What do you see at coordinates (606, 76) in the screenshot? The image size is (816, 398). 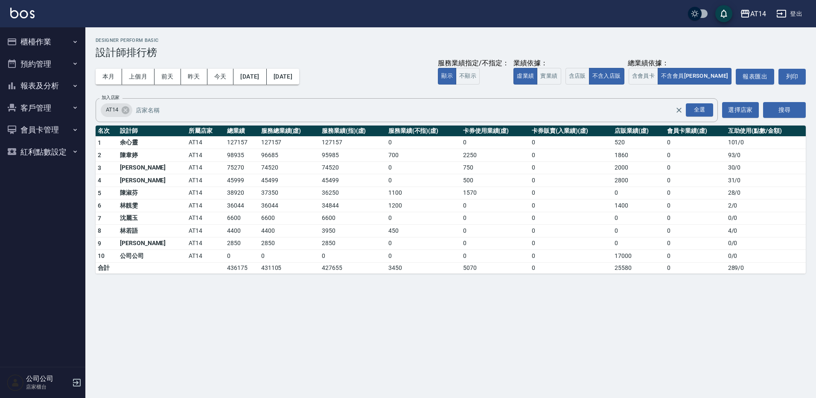 I see `button: 不含入店販` at bounding box center [606, 76].